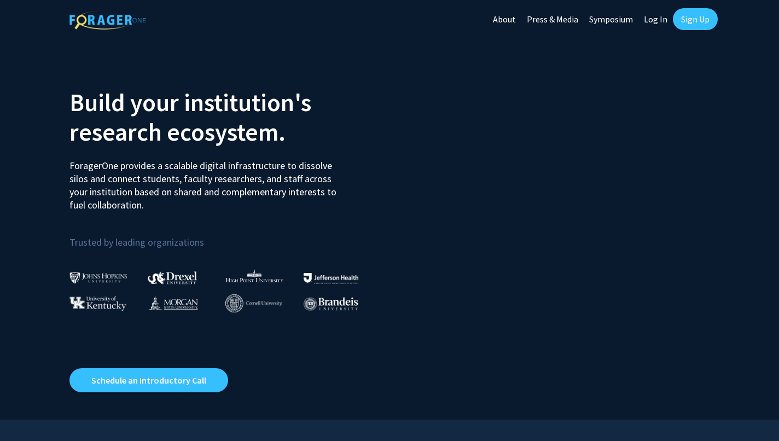  Describe the element at coordinates (98, 277) in the screenshot. I see `img: Johns Hopkins University` at that location.